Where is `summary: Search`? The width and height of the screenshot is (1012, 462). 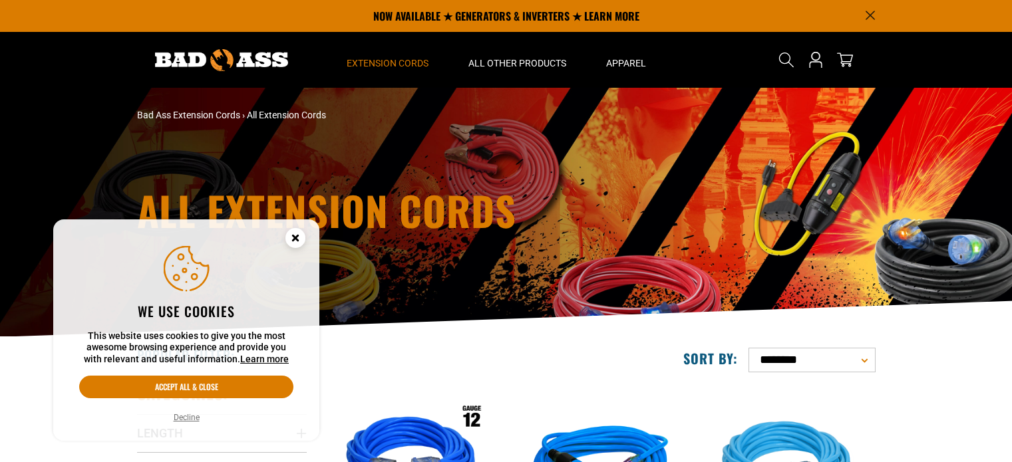
summary: Search is located at coordinates (786, 60).